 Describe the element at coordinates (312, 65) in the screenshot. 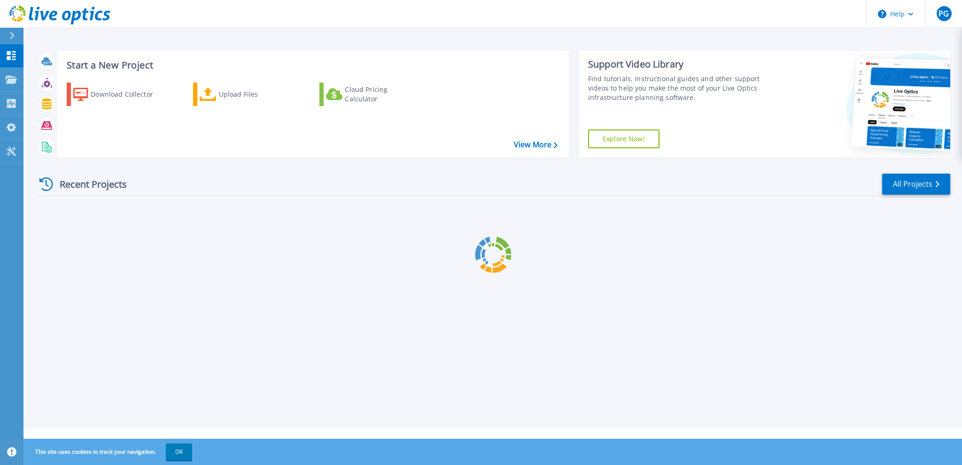

I see `h3: Start a New Project` at that location.